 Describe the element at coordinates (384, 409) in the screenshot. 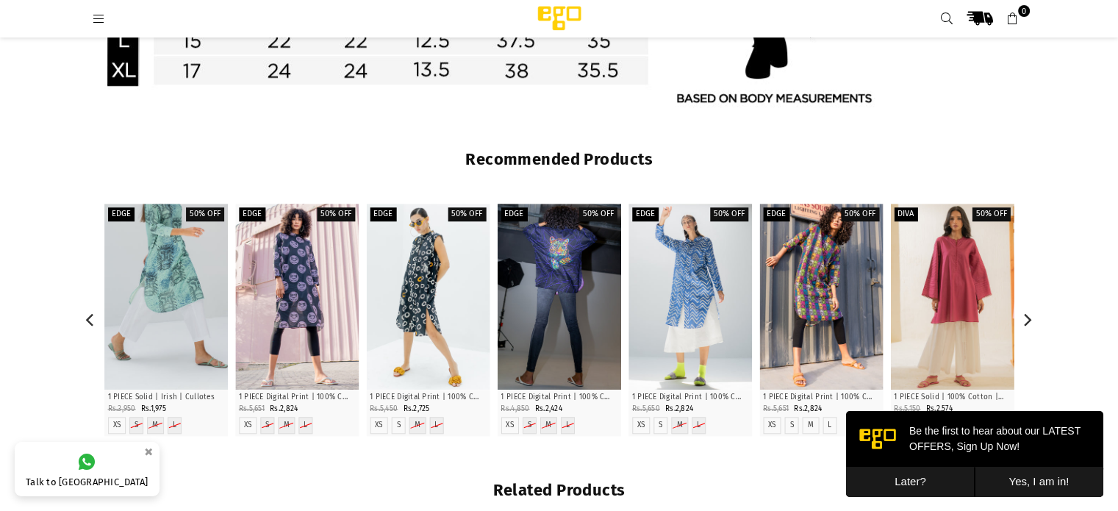

I see `span: Rs.5,450` at that location.